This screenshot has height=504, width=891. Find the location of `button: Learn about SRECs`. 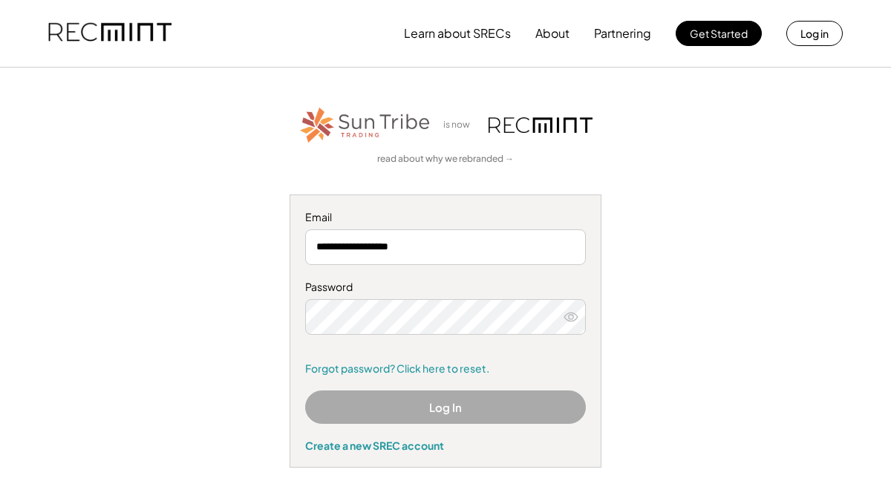

button: Learn about SRECs is located at coordinates (457, 33).